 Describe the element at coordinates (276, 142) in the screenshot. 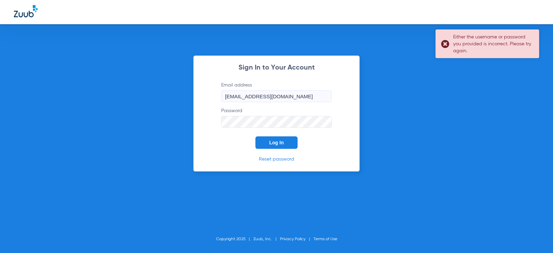

I see `span: Log In` at that location.